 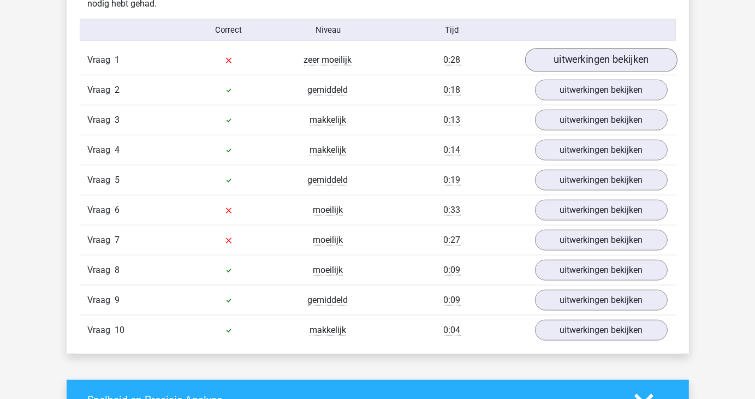 I want to click on span: 8, so click(x=117, y=270).